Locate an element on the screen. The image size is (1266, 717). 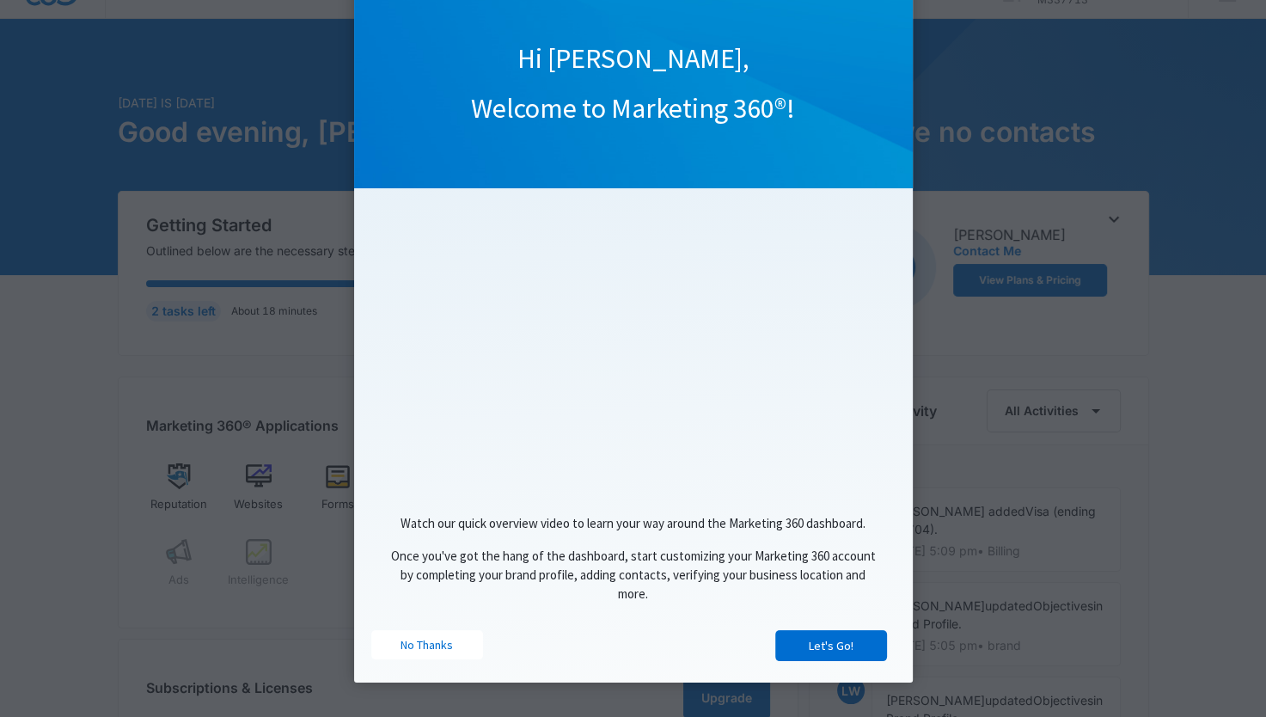
a: No Thanks is located at coordinates (427, 644).